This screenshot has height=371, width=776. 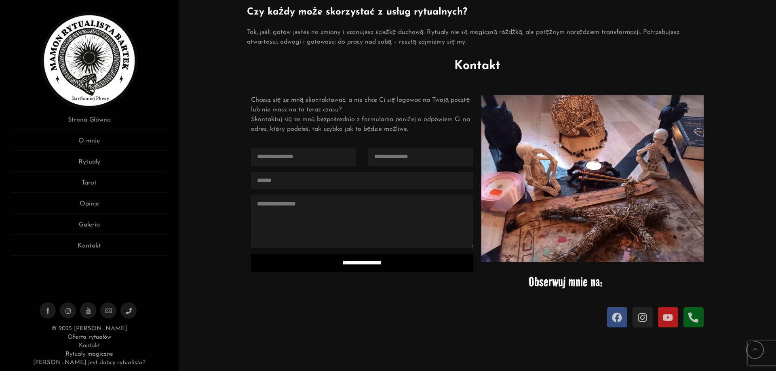 I want to click on p: Obserwuj mnie na:, so click(x=542, y=282).